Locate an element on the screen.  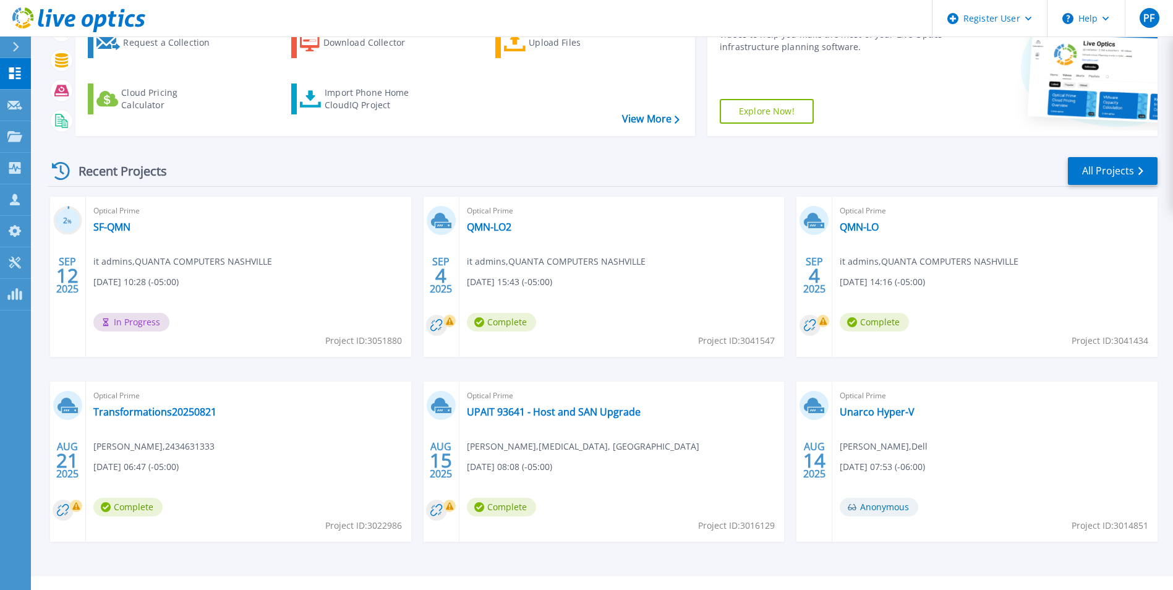
a: Explore Now! is located at coordinates (766, 111).